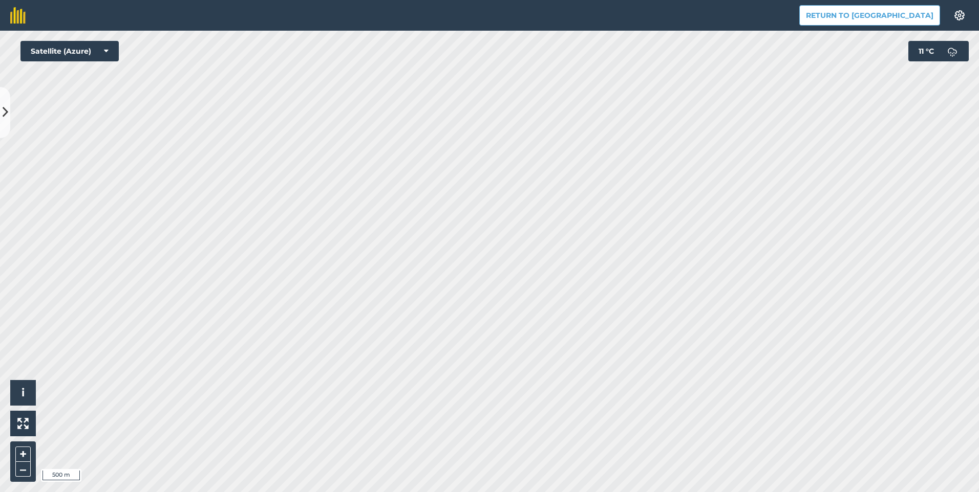 This screenshot has width=979, height=492. I want to click on button: i, so click(23, 393).